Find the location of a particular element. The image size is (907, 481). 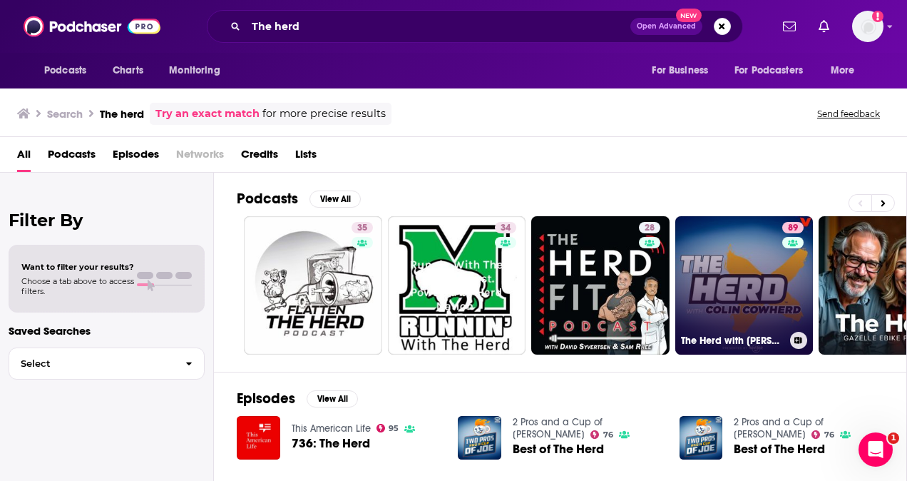

span: for more precise results is located at coordinates (324, 113).